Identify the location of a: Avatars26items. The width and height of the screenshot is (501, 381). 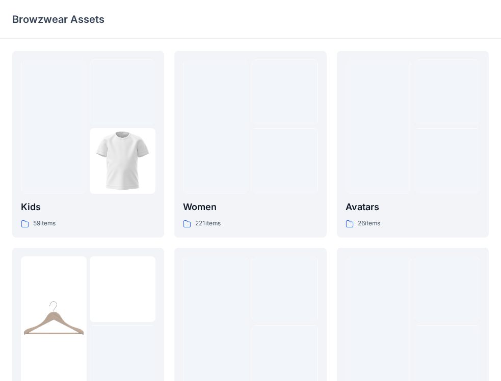
(412, 144).